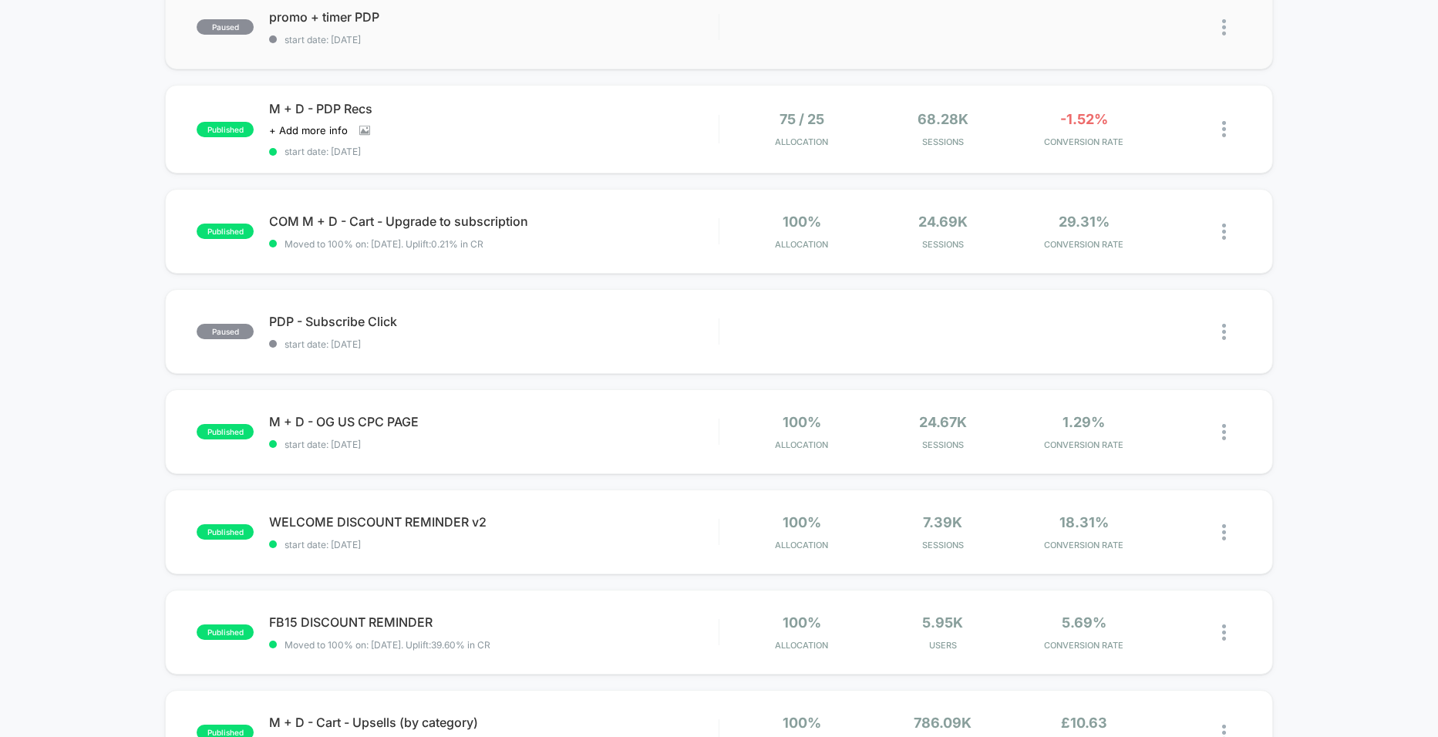  What do you see at coordinates (942, 723) in the screenshot?
I see `span: 786.09k` at bounding box center [942, 723].